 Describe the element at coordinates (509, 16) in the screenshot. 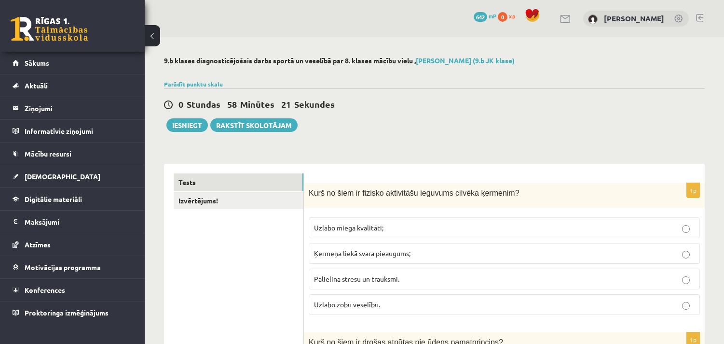

I see `a: 0 xp` at that location.